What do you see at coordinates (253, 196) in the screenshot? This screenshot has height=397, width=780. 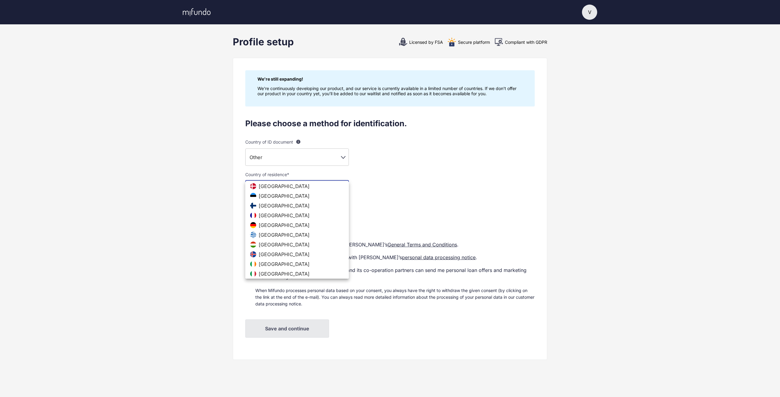 I see `img: ee.svg` at bounding box center [253, 196].